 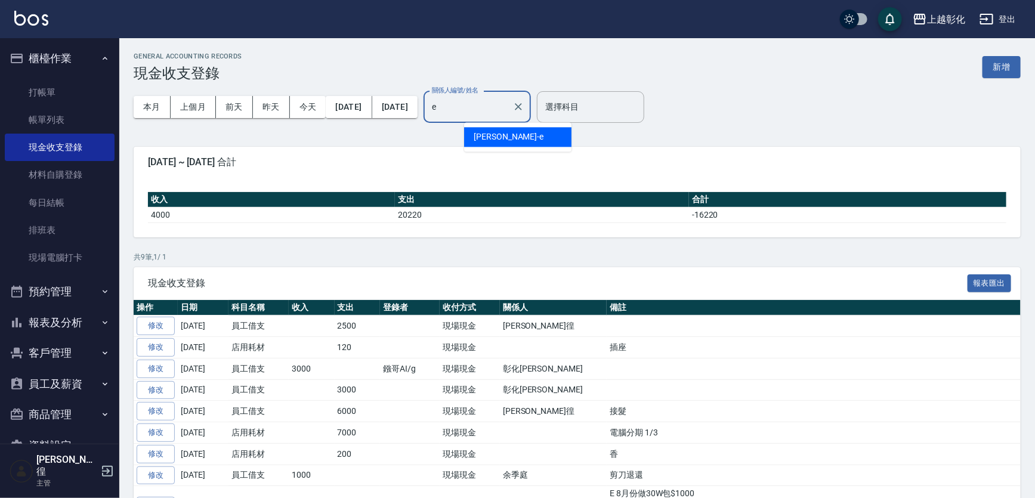 I want to click on th: 合計, so click(x=847, y=200).